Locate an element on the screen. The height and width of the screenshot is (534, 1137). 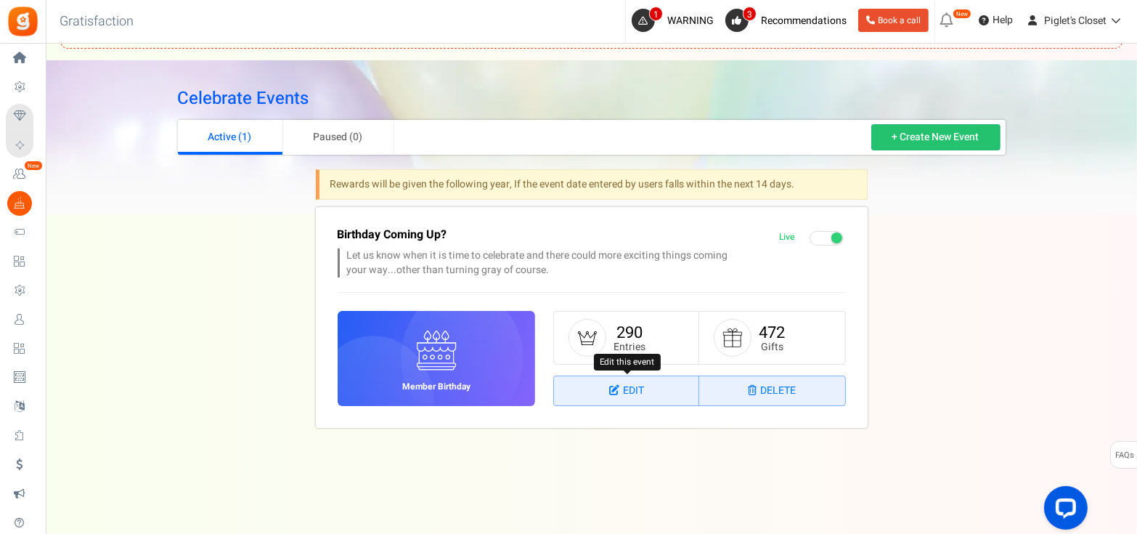
a: 290 is located at coordinates (629, 333).